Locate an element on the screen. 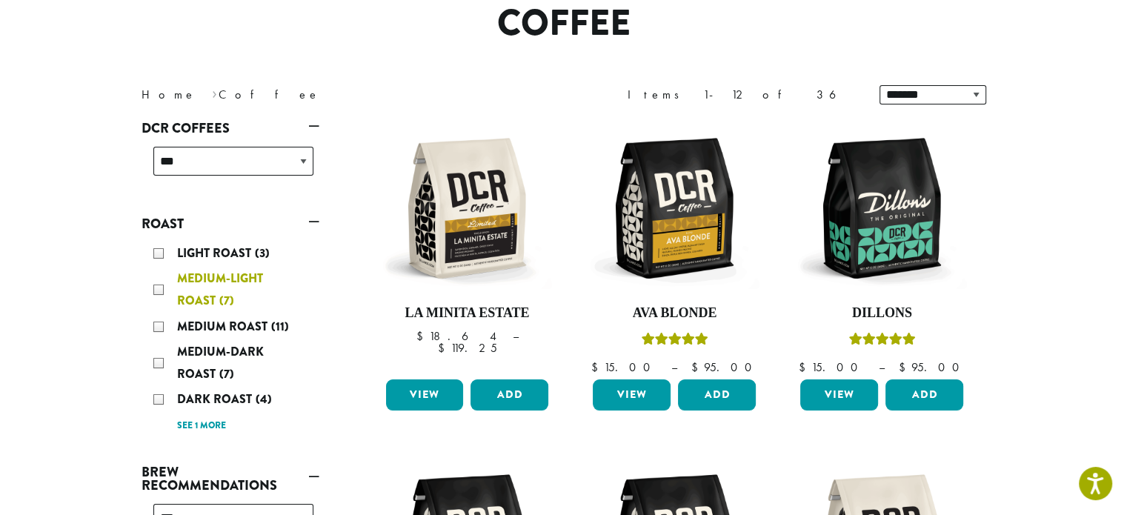  span: (4) is located at coordinates (264, 398).